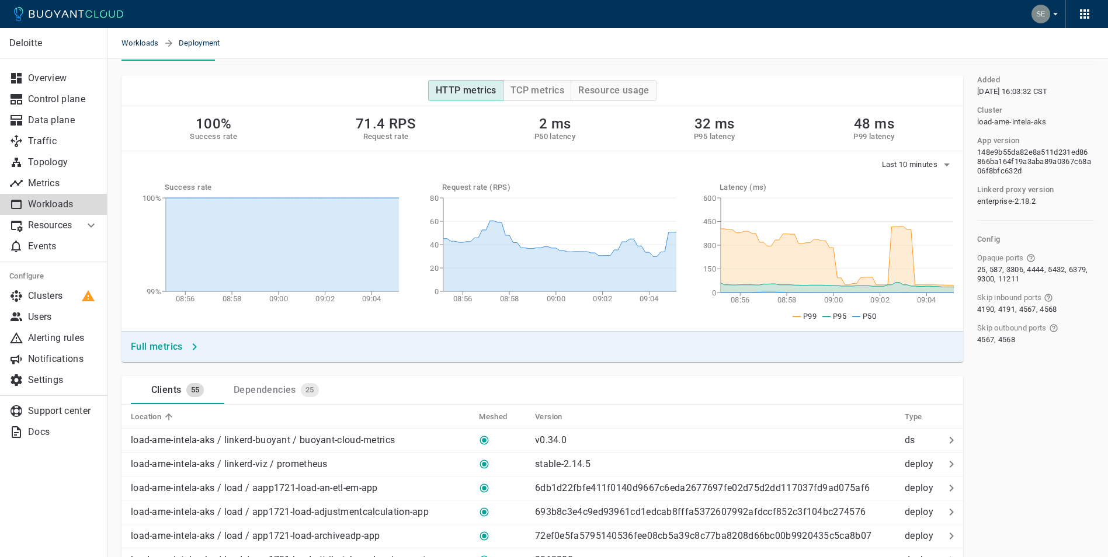  Describe the element at coordinates (53, 43) in the screenshot. I see `p: Deloitte` at that location.